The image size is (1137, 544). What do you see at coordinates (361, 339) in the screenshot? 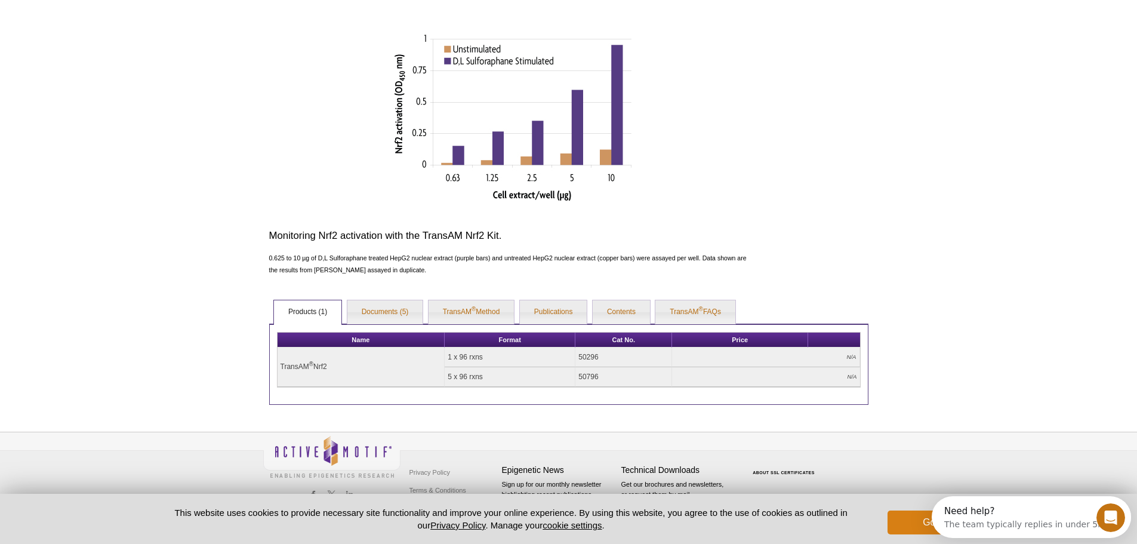
I see `th: Name` at bounding box center [361, 339].